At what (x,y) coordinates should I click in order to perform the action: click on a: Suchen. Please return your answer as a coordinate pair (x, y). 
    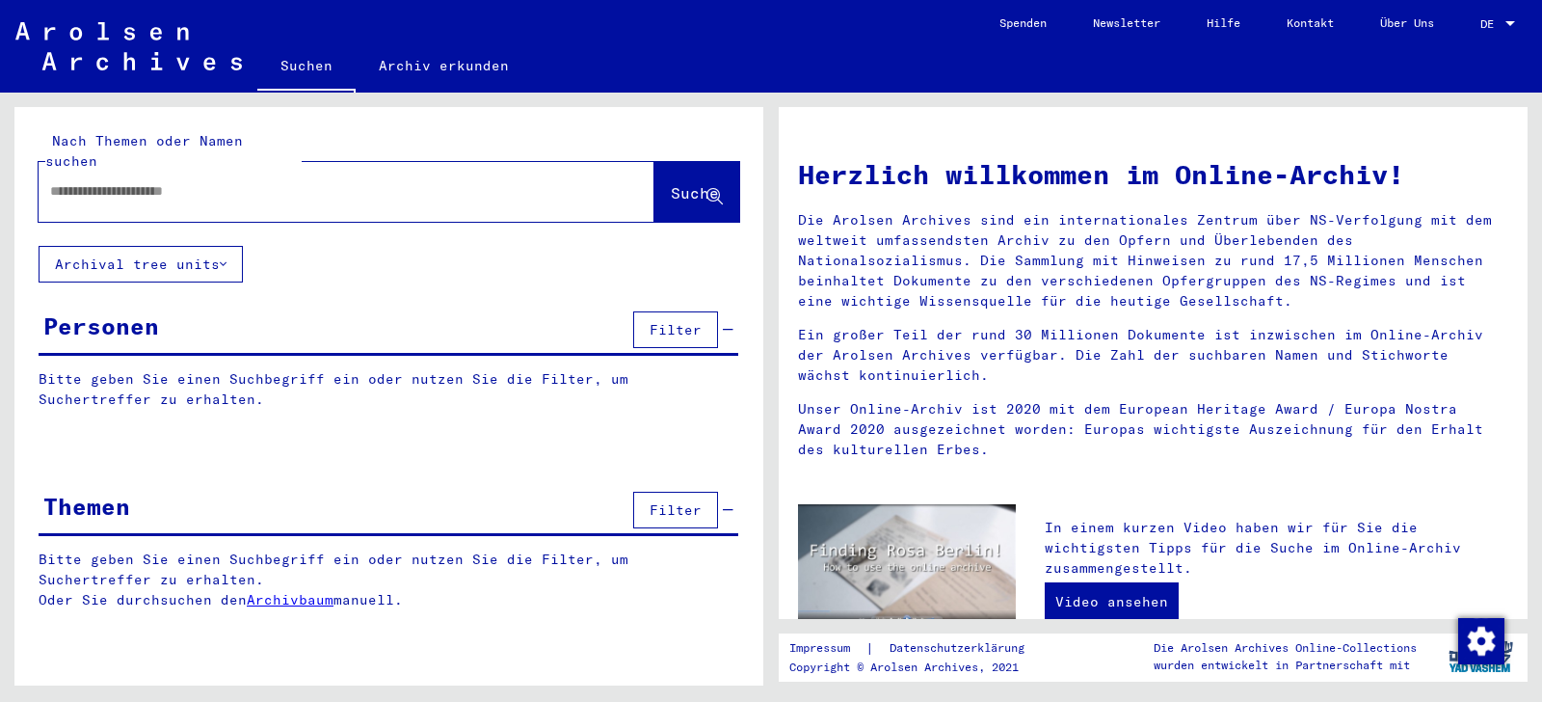
    Looking at the image, I should click on (306, 67).